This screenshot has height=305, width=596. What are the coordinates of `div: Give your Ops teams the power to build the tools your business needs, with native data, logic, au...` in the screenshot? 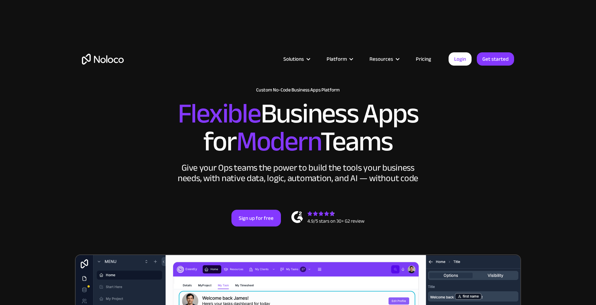 It's located at (298, 173).